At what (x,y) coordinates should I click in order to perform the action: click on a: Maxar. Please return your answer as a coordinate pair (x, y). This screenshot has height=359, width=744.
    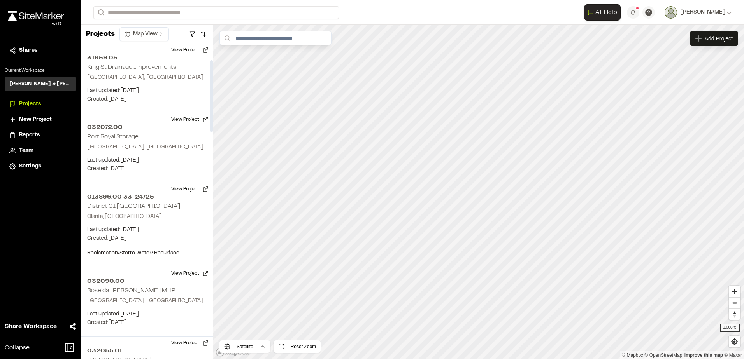
    Looking at the image, I should click on (733, 356).